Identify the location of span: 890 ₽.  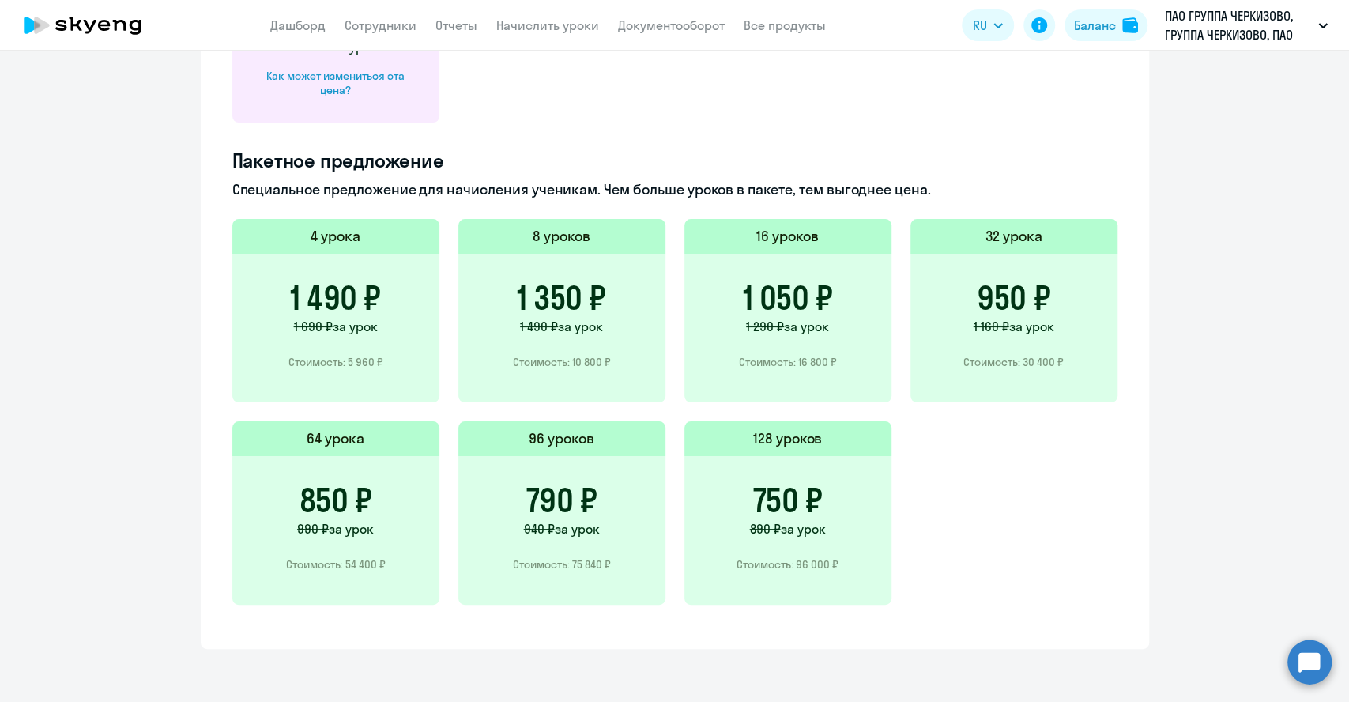
(765, 529).